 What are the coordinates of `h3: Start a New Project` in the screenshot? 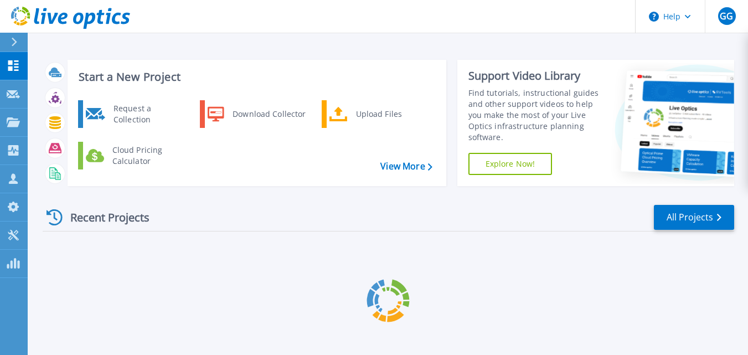 It's located at (255, 77).